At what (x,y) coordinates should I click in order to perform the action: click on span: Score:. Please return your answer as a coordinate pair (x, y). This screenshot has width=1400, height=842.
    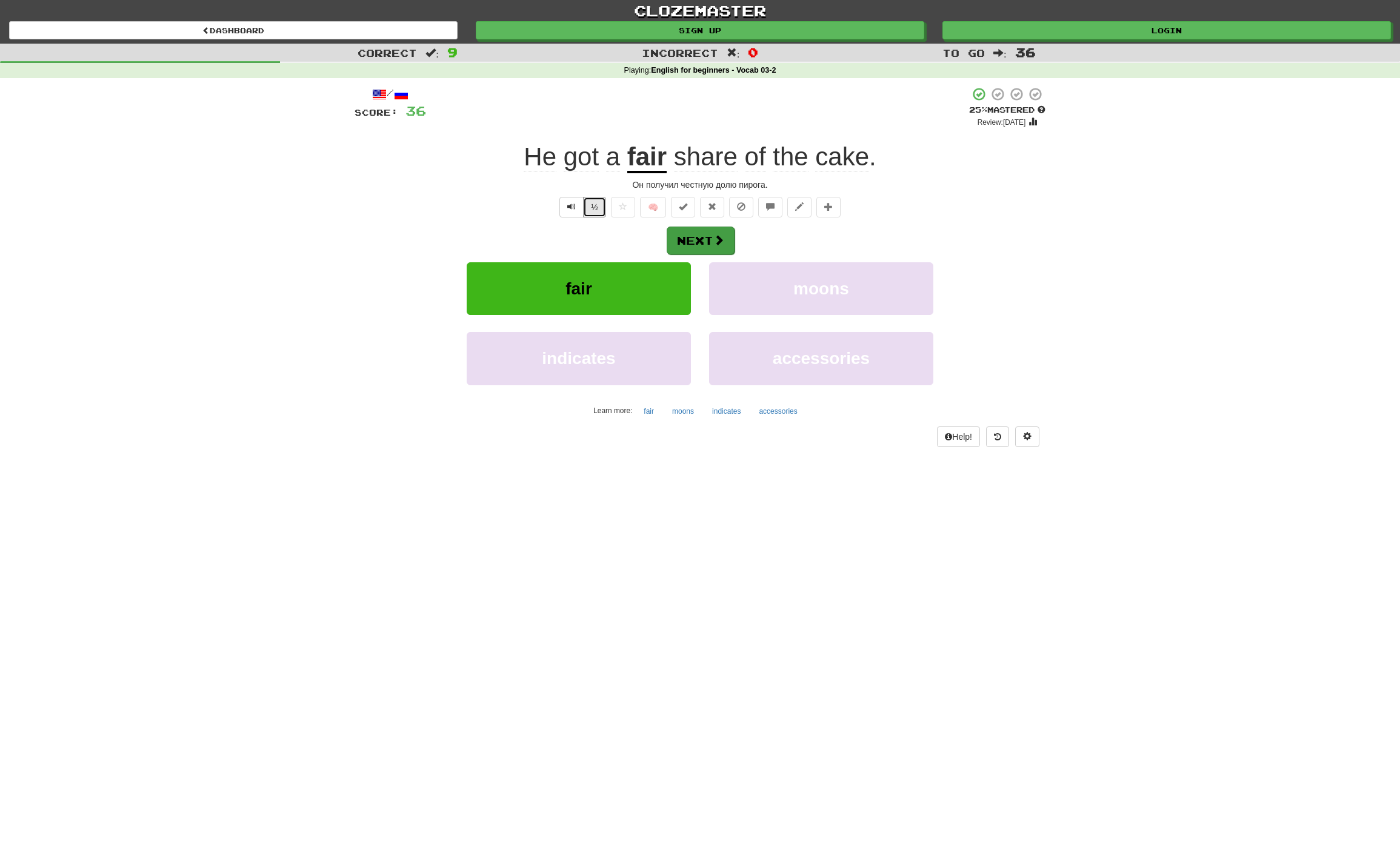
    Looking at the image, I should click on (376, 112).